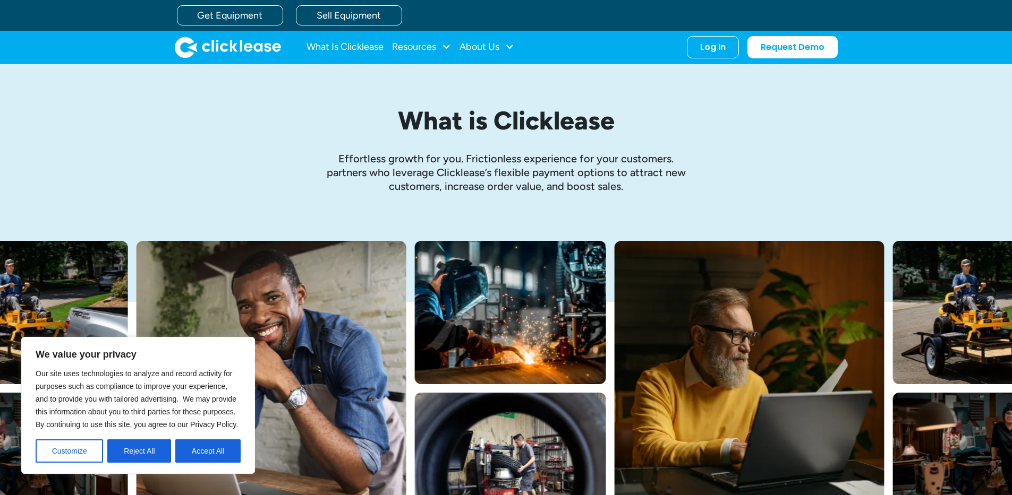 This screenshot has height=495, width=1012. Describe the element at coordinates (138, 406) in the screenshot. I see `div: We value your privacy` at that location.